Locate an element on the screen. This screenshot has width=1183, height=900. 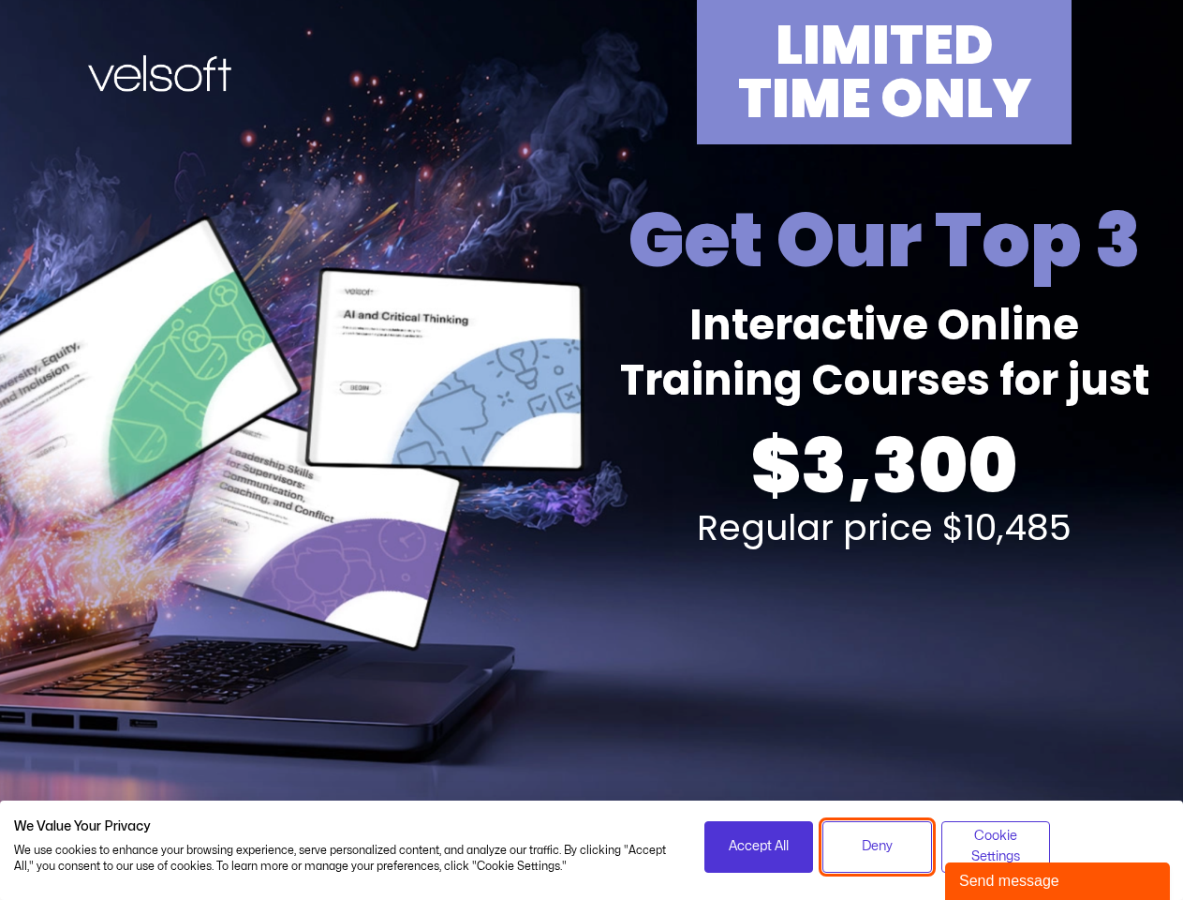
span: Accept All is located at coordinates (759, 846).